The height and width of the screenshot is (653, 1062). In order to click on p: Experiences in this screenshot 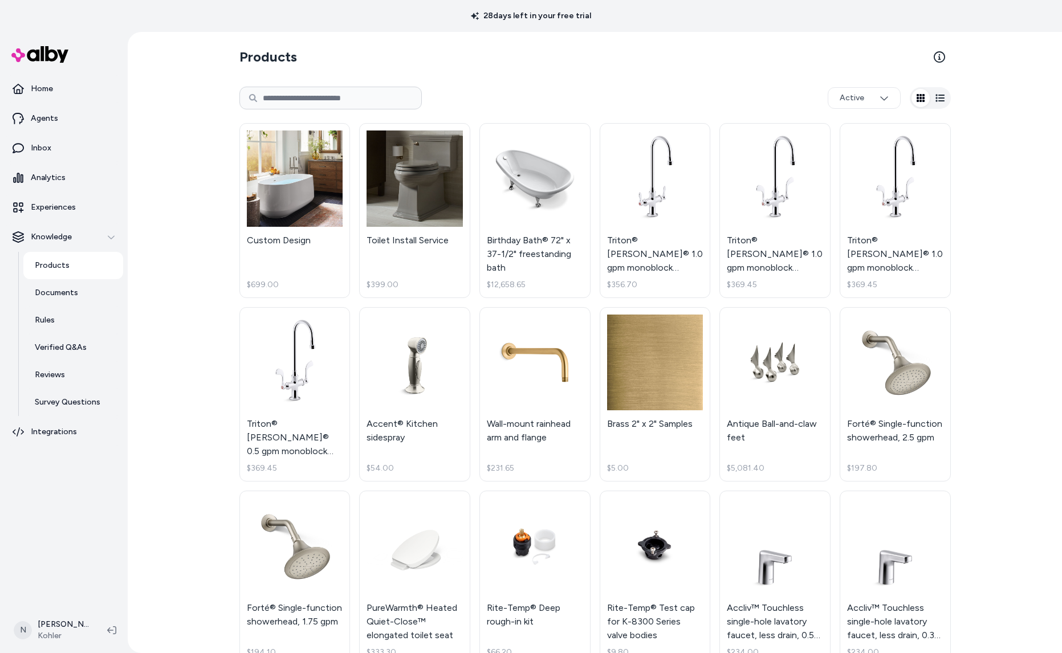, I will do `click(53, 207)`.